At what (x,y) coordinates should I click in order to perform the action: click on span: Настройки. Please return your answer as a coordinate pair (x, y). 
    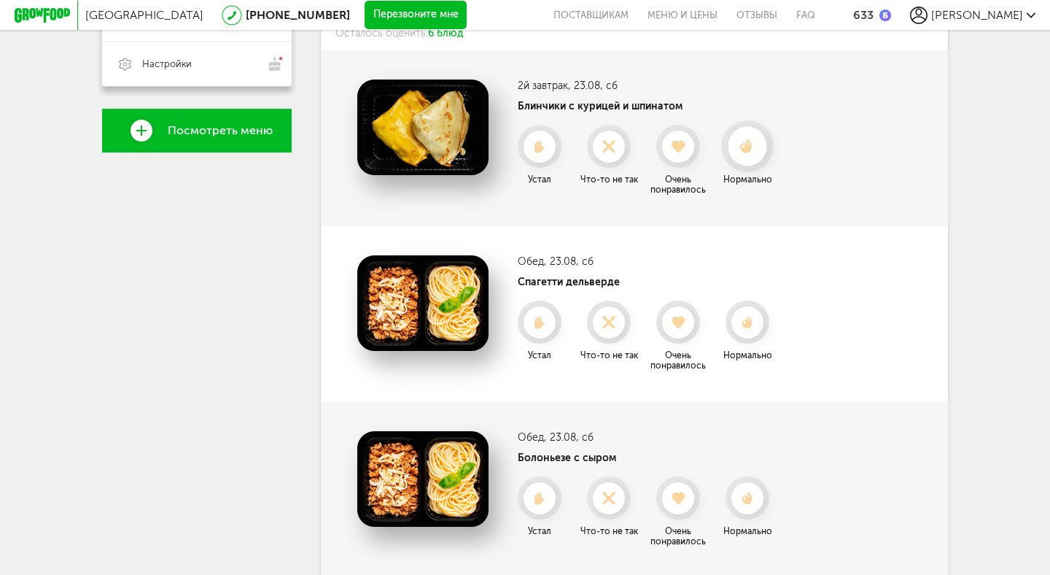
    Looking at the image, I should click on (167, 64).